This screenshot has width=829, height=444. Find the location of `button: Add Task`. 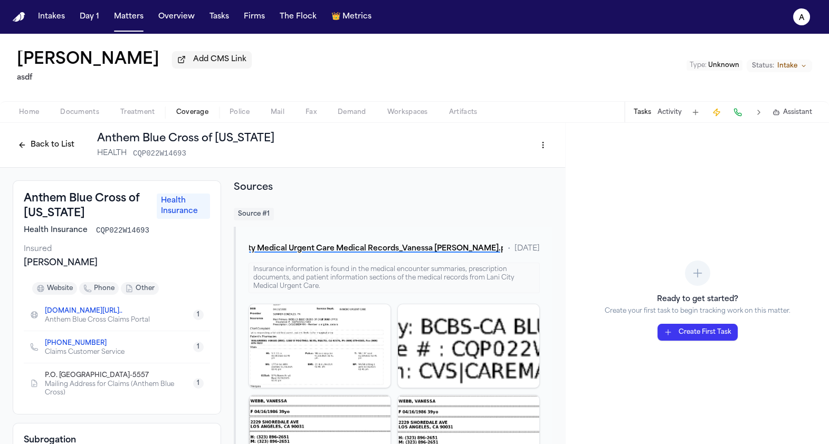

button: Add Task is located at coordinates (695, 112).